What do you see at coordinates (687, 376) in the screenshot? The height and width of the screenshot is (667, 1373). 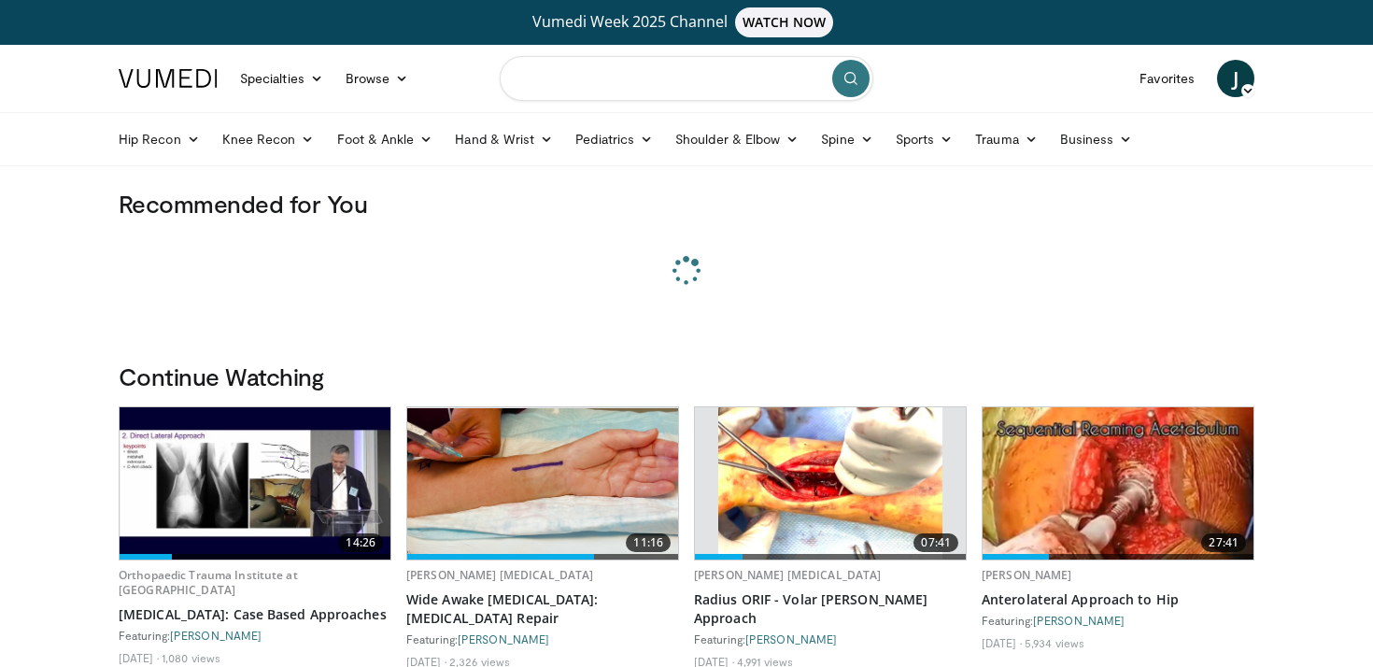 I see `h3: Continue Watching` at bounding box center [687, 376].